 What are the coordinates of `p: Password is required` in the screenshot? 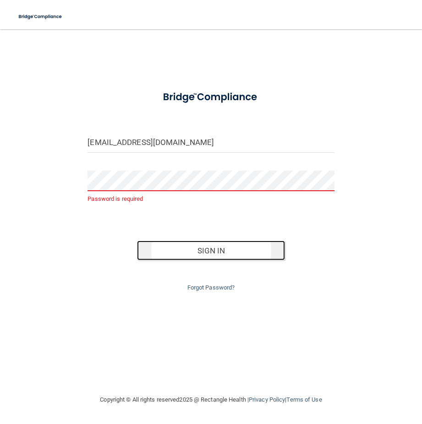 It's located at (211, 199).